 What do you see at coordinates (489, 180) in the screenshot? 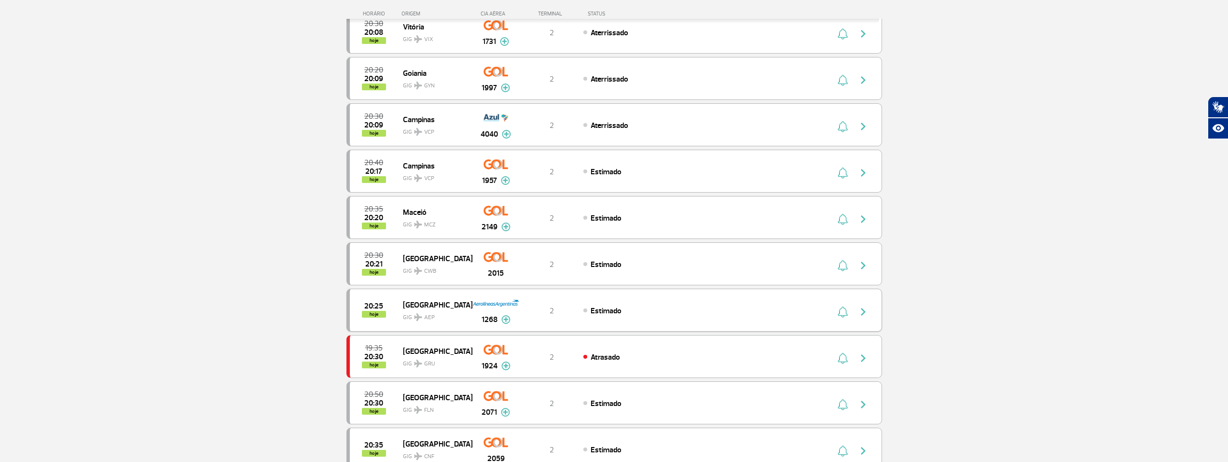
I see `span: 1957` at bounding box center [489, 180].